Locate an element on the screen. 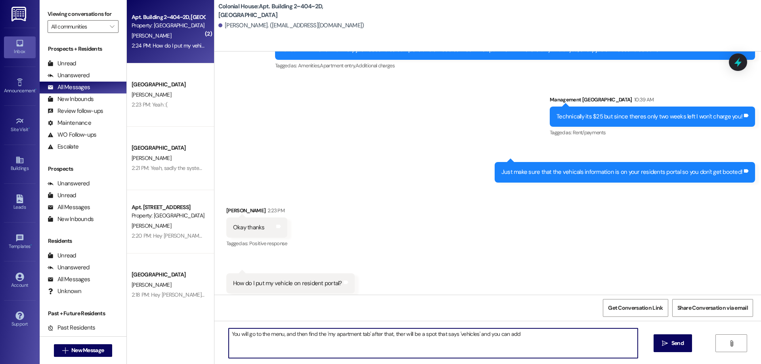  a: Buildings is located at coordinates (20, 164).